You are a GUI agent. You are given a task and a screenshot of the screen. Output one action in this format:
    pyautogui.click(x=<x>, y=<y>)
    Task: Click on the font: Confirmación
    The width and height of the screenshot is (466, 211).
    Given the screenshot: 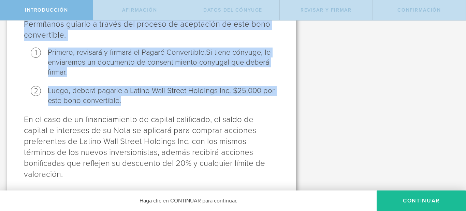 What is the action you would take?
    pyautogui.click(x=419, y=10)
    